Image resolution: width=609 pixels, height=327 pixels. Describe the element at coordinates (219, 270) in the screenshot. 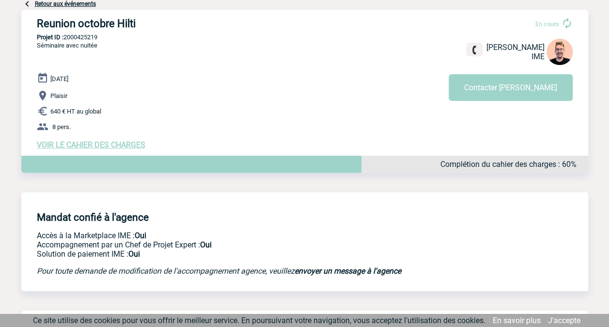

I see `em: Pour toute demande de modification de l'accompagnement agence, veuillez` at that location.